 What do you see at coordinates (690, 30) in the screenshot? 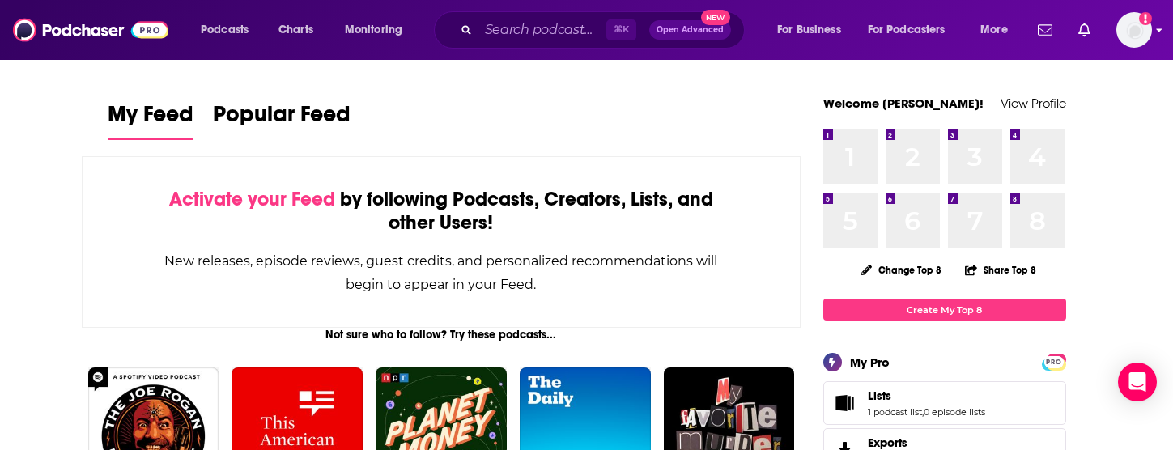
I see `button: Open AdvancedNew` at bounding box center [690, 30].